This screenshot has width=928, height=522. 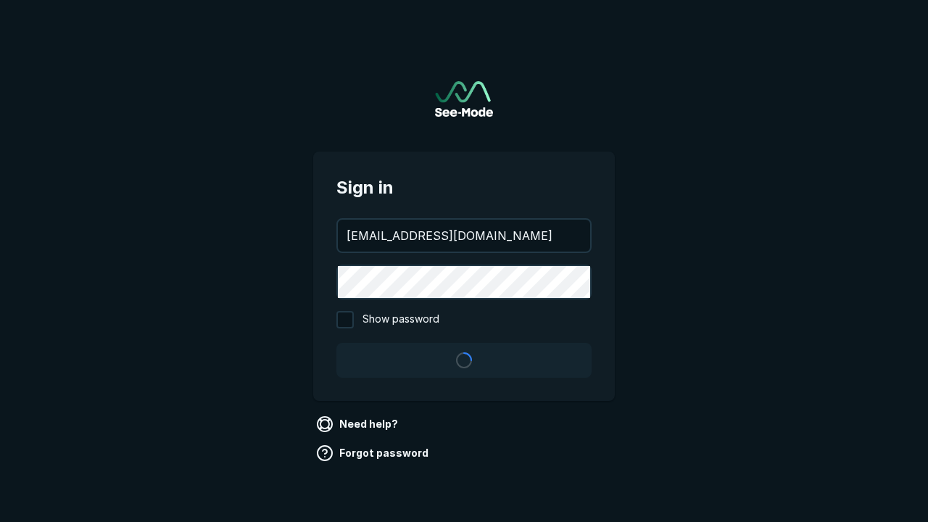 I want to click on span: Show password, so click(x=401, y=320).